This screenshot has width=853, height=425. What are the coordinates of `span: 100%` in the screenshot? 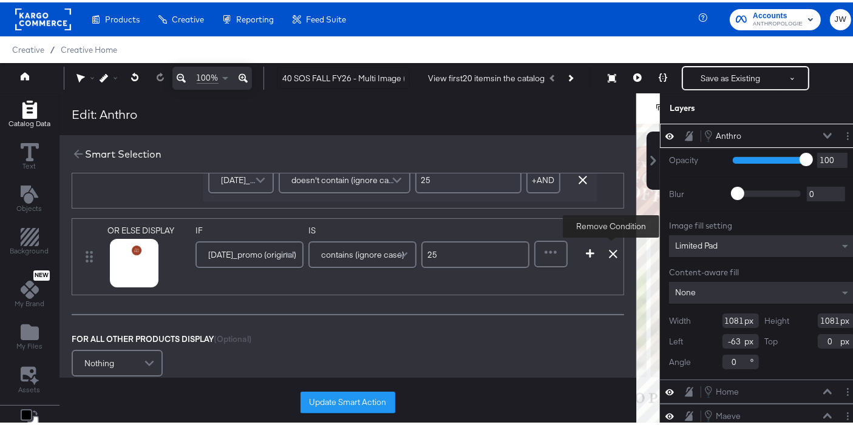 It's located at (208, 75).